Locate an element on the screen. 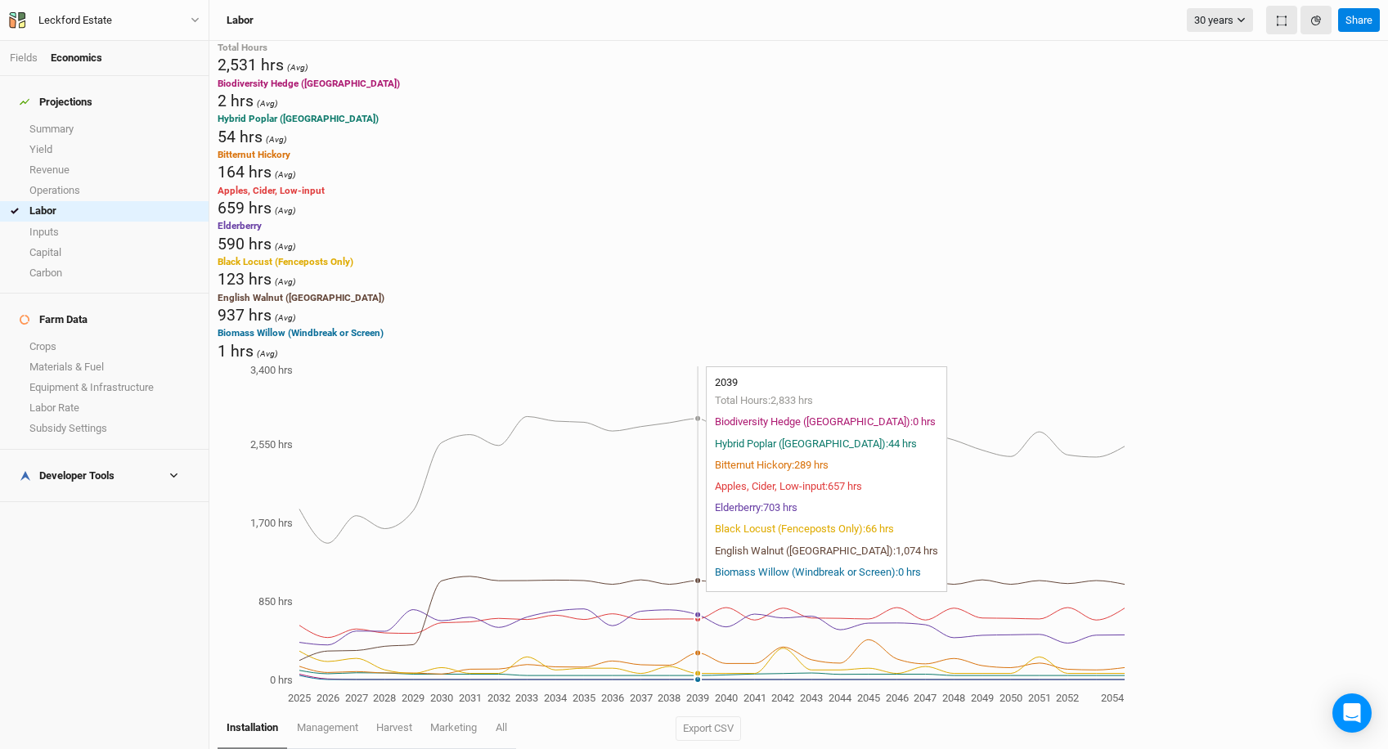 This screenshot has height=749, width=1388. div: Open Intercom Messenger is located at coordinates (1352, 713).